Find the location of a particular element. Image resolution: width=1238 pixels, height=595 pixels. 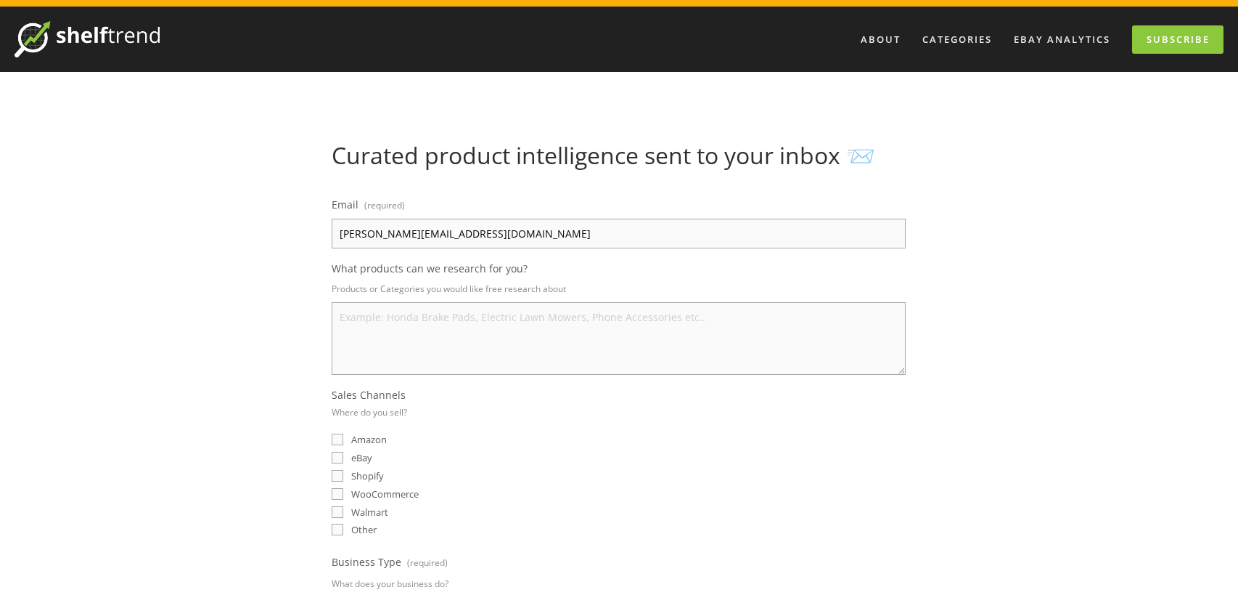

p: Products or Categories you would like free research about is located at coordinates (618, 288).